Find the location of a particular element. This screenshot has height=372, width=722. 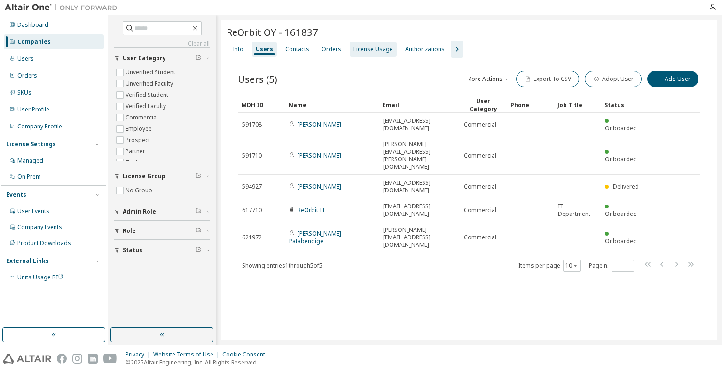

span: Showing entries 1 through 5 of 5 is located at coordinates (282, 265).